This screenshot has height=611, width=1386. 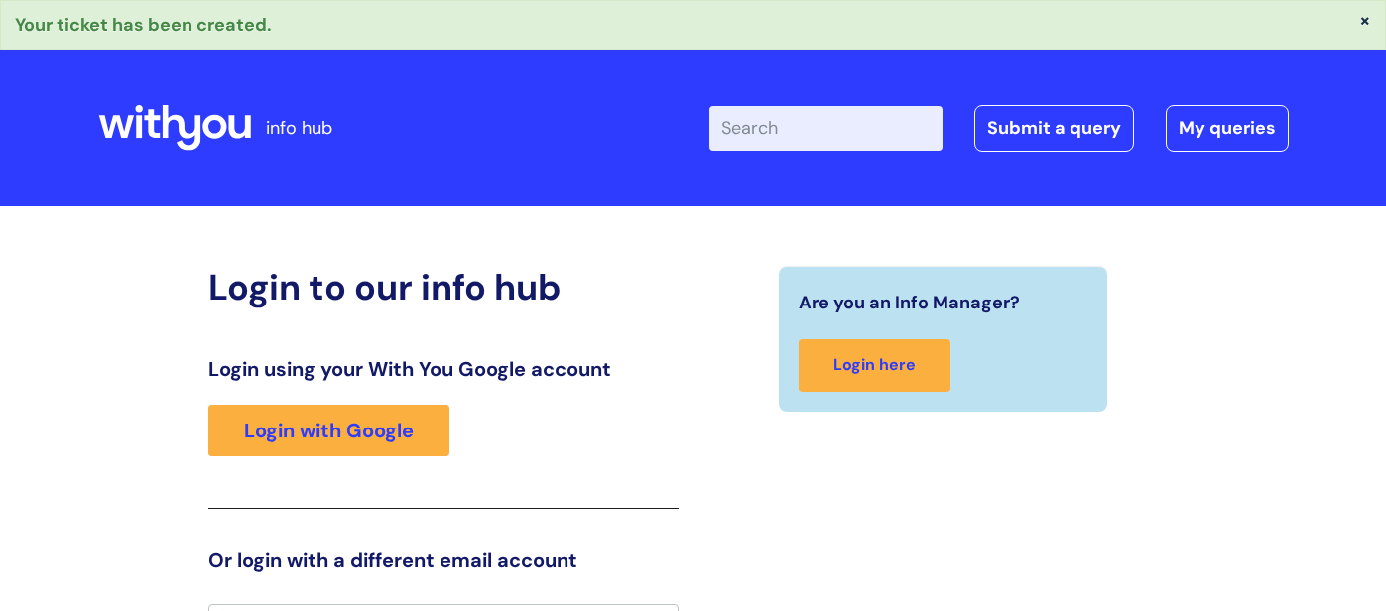 I want to click on a: My queries, so click(x=1227, y=128).